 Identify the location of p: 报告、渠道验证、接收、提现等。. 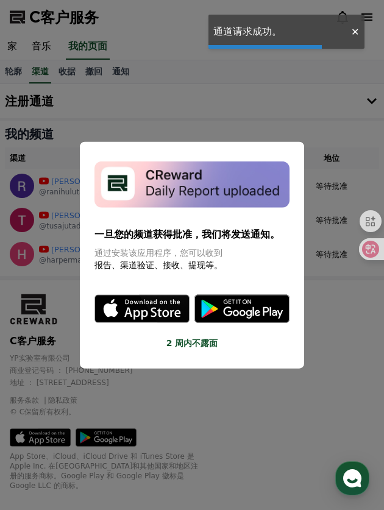
(192, 265).